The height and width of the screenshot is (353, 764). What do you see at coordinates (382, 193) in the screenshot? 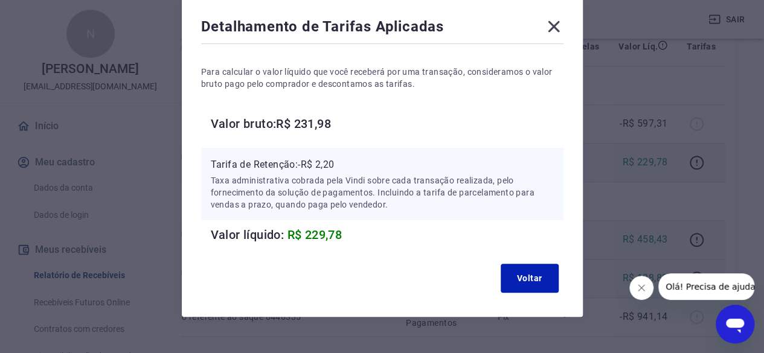
I see `p: Taxa administrativa cobrada pela Vindi sobre cada transação realizada, pelo fornecimento da soluç...` at bounding box center [382, 193].